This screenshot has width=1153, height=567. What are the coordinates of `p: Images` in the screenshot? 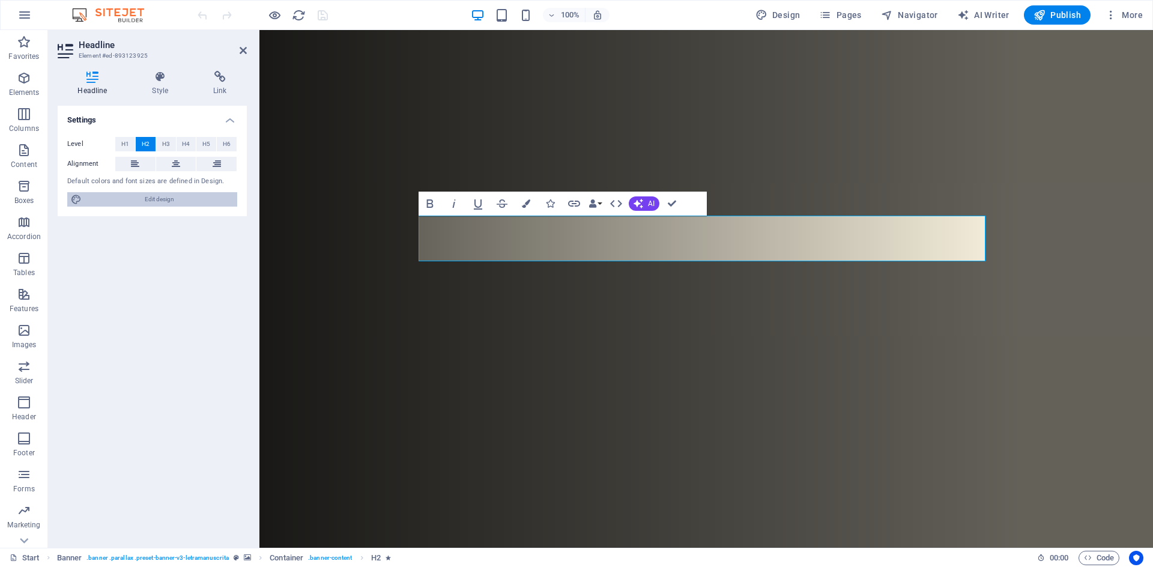 It's located at (24, 345).